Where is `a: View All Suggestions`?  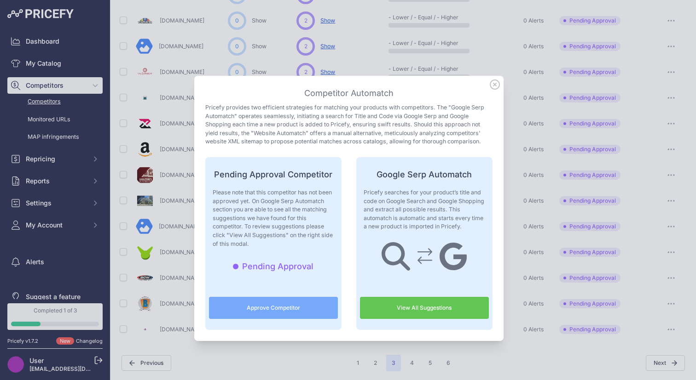
a: View All Suggestions is located at coordinates (424, 308).